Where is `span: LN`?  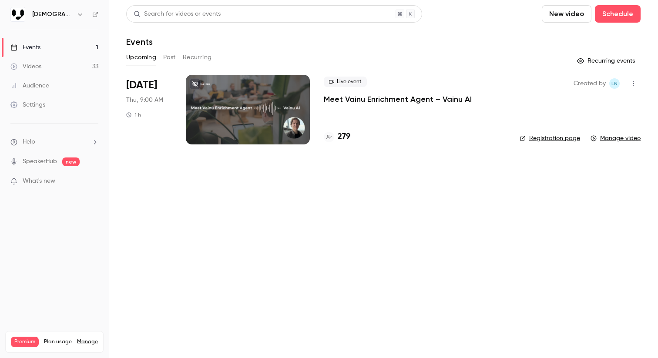 span: LN is located at coordinates (614, 84).